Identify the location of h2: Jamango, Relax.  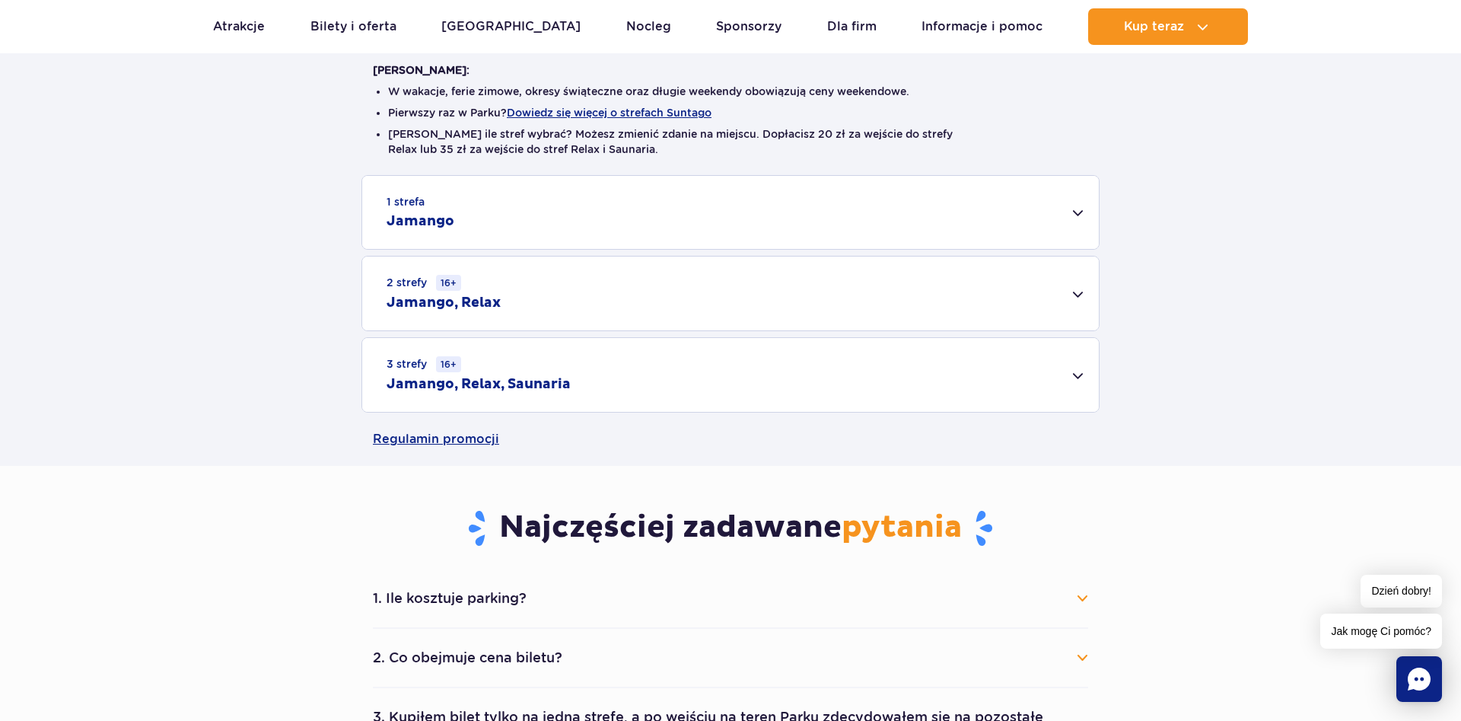
(444, 303).